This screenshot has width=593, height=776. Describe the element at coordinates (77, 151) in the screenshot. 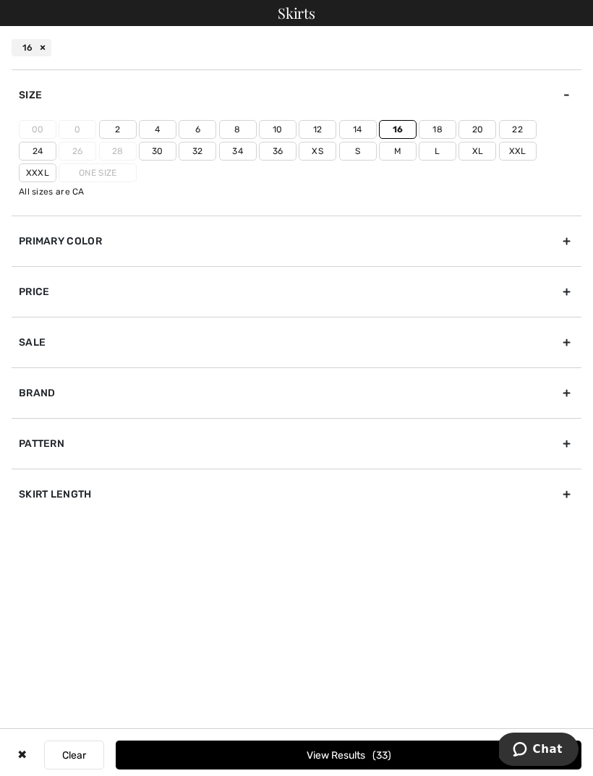

I see `label: 26` at that location.